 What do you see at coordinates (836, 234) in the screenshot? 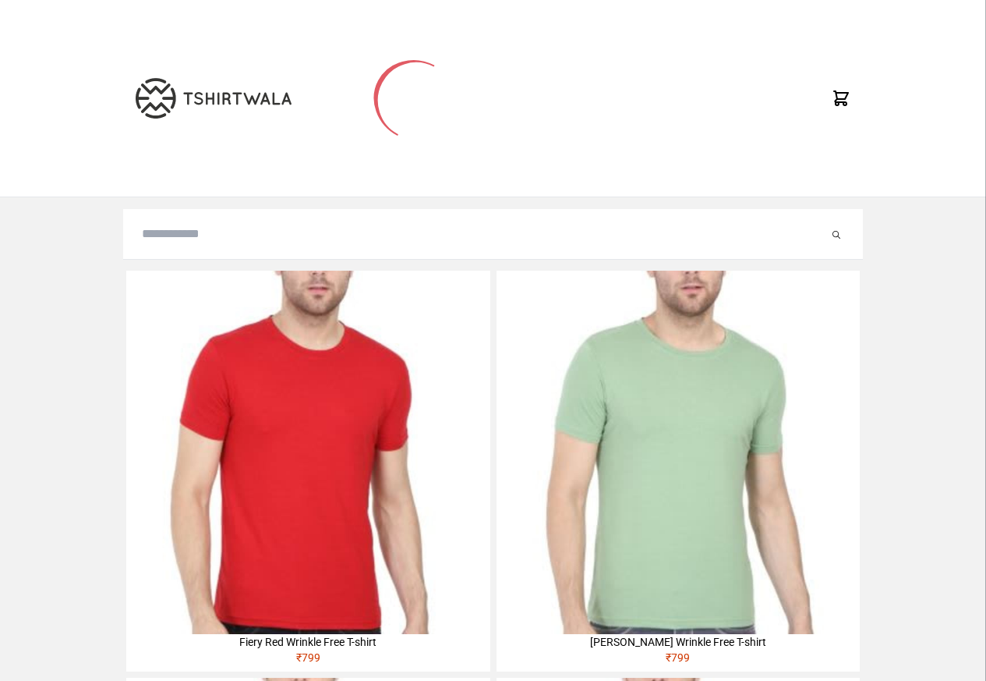
I see `button: Submit your search query.` at bounding box center [836, 234].